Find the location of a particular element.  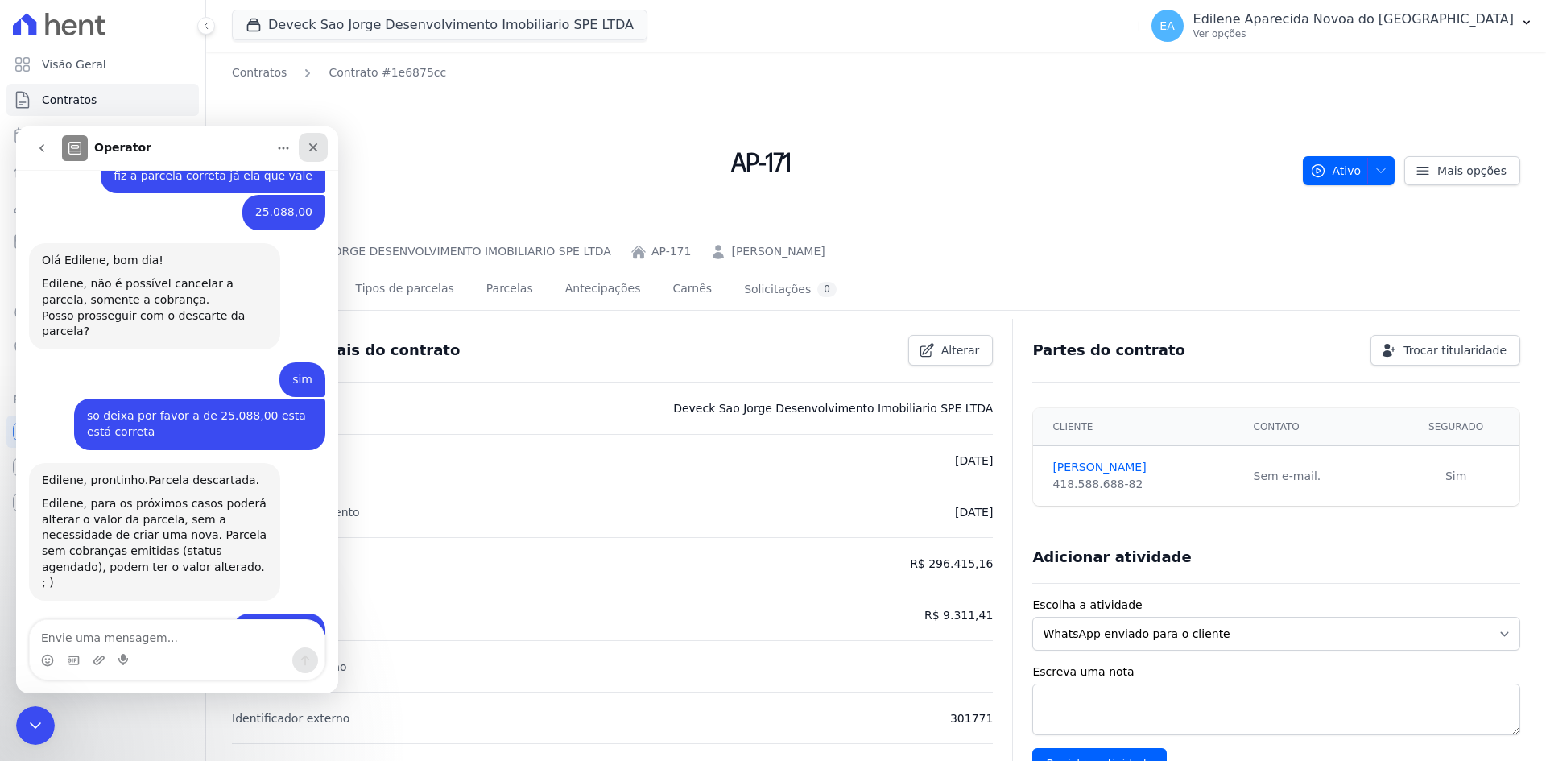

td: Sim is located at coordinates (1456, 476).